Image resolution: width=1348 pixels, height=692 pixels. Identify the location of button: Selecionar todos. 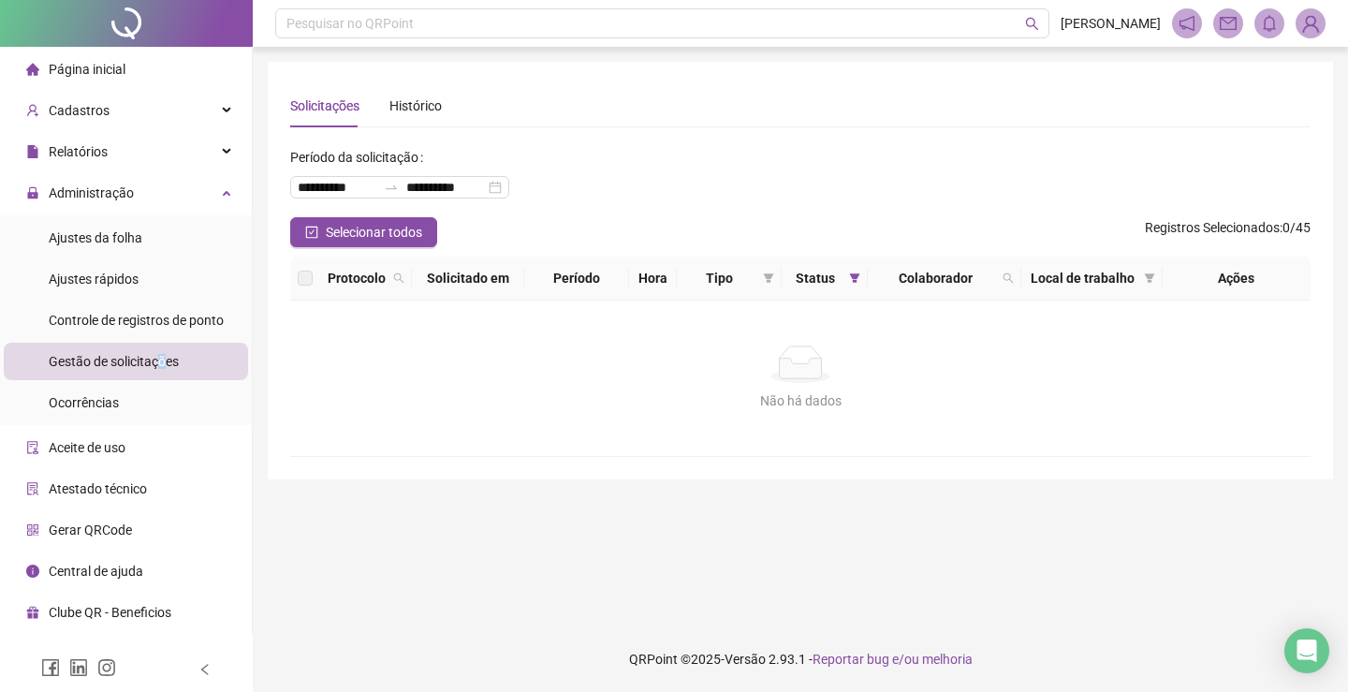
(363, 232).